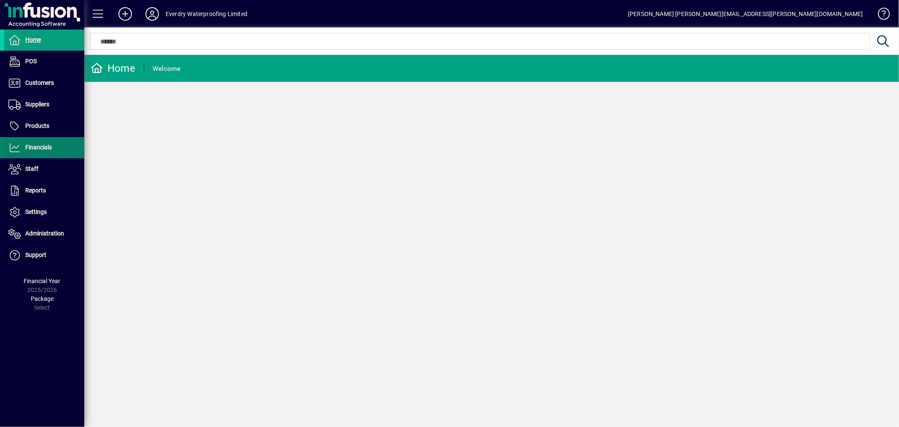  I want to click on span: Reports, so click(35, 190).